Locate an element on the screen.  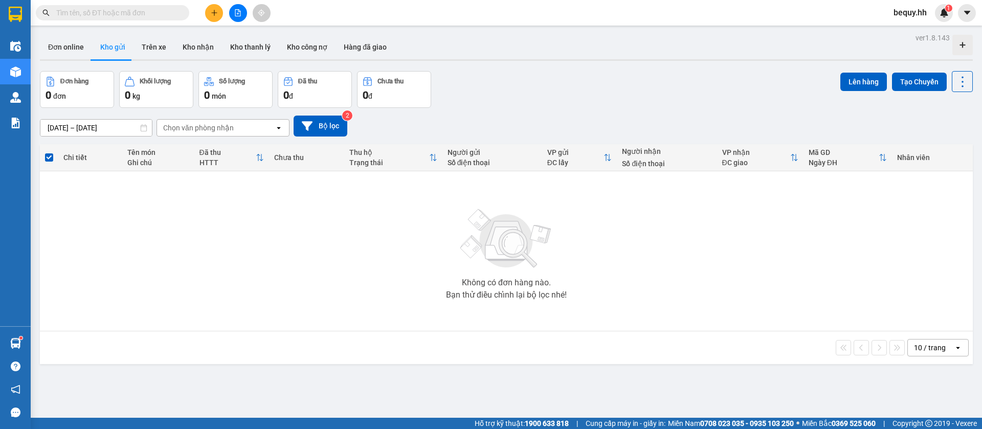
button: Kho công nợ is located at coordinates (307, 47).